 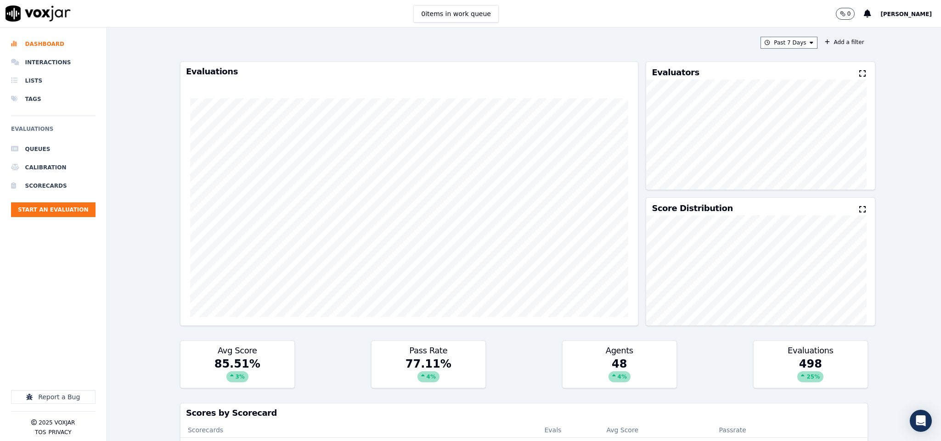 I want to click on button: Add a filter, so click(x=844, y=42).